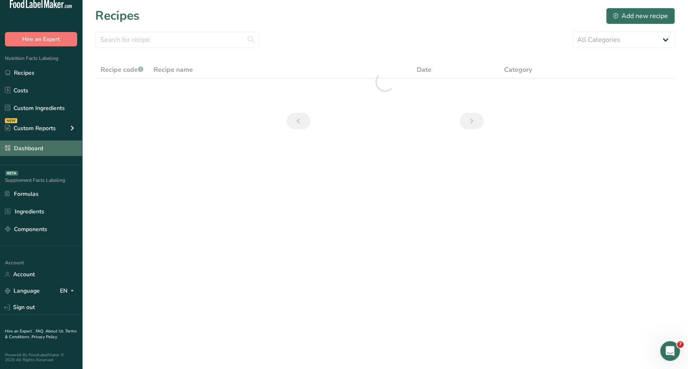  What do you see at coordinates (41, 357) in the screenshot?
I see `div: Powered By FoodLabelMaker © 2025 All Rights Reserved` at bounding box center [41, 357].